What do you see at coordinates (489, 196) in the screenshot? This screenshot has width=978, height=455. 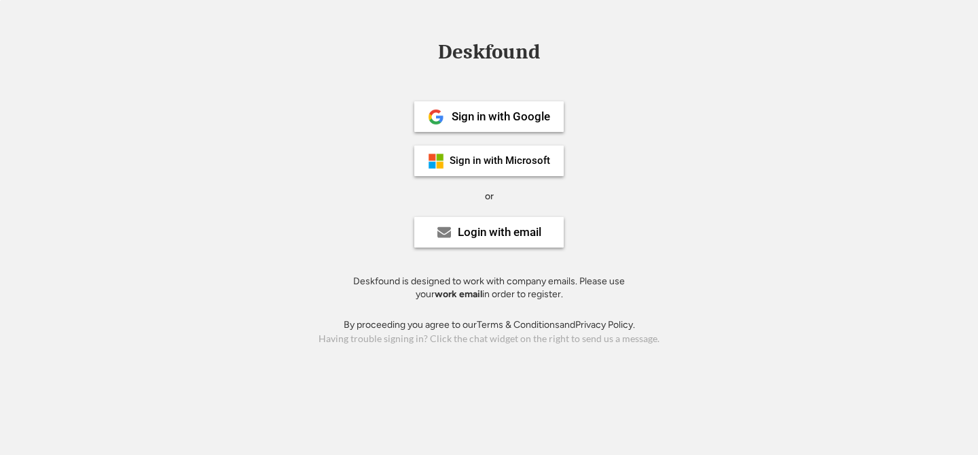 I see `div: or` at bounding box center [489, 196].